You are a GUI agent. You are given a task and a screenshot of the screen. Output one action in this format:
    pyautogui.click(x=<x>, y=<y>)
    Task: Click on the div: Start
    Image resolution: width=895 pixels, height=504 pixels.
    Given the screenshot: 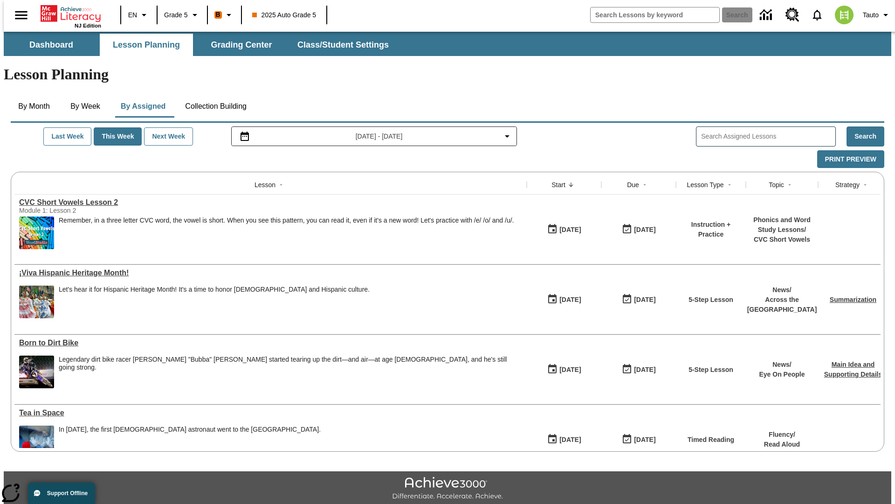 What is the action you would take?
    pyautogui.click(x=559, y=185)
    